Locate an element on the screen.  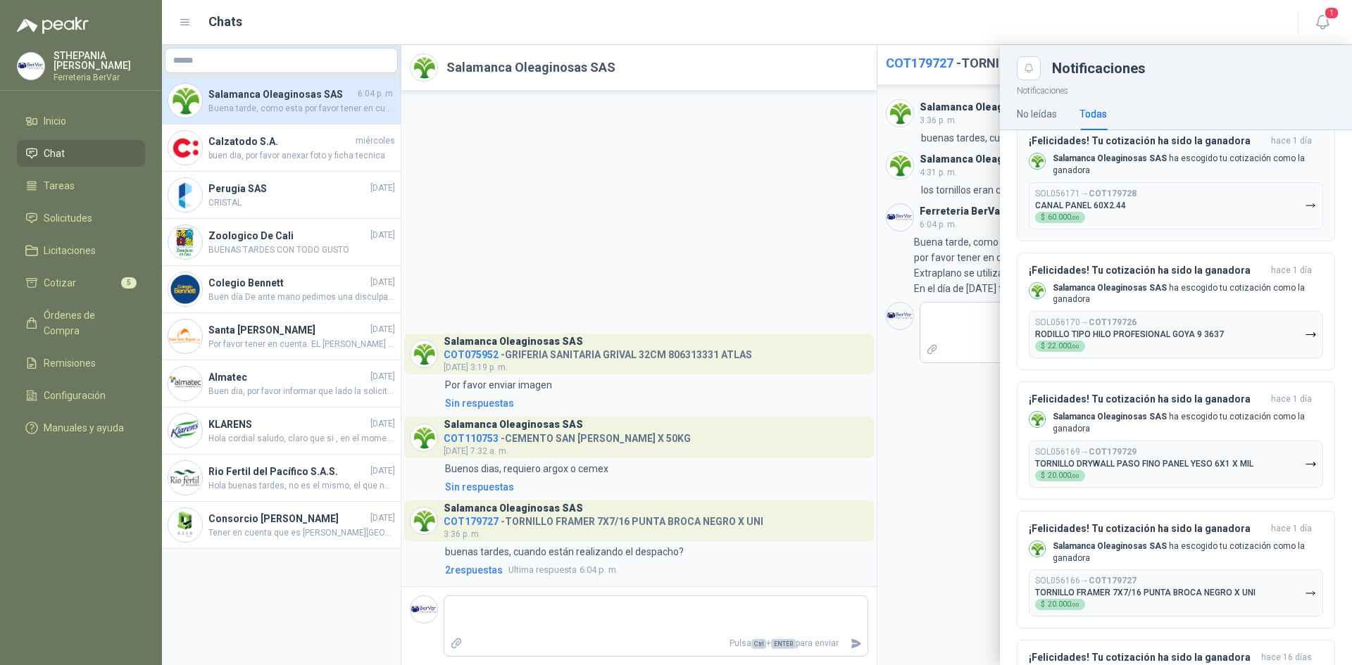
a: Configuración is located at coordinates (81, 396).